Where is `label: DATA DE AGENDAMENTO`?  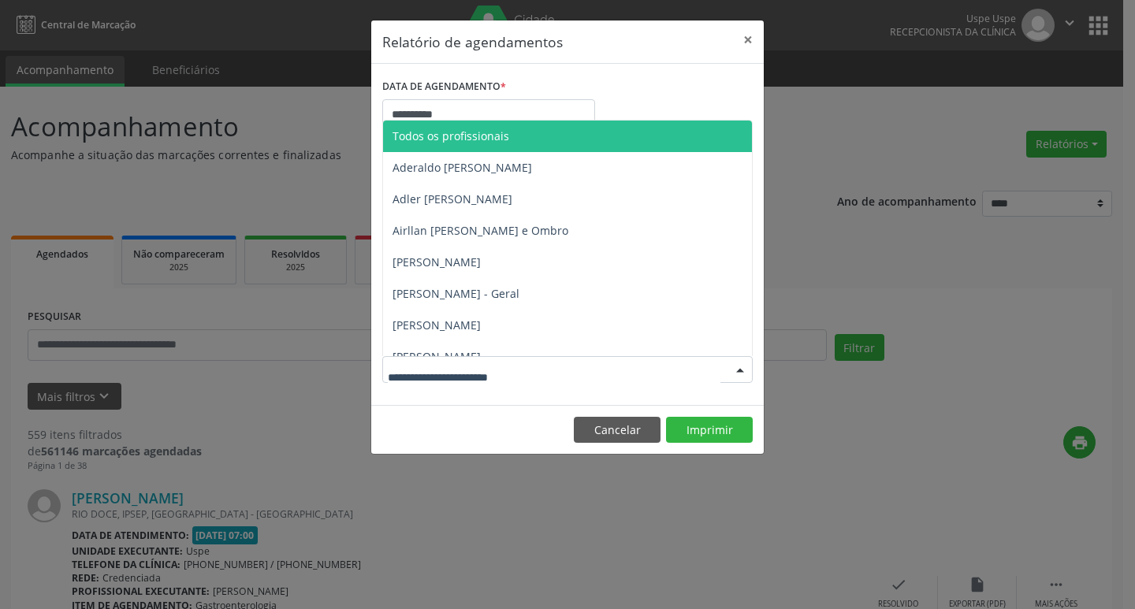 label: DATA DE AGENDAMENTO is located at coordinates (444, 87).